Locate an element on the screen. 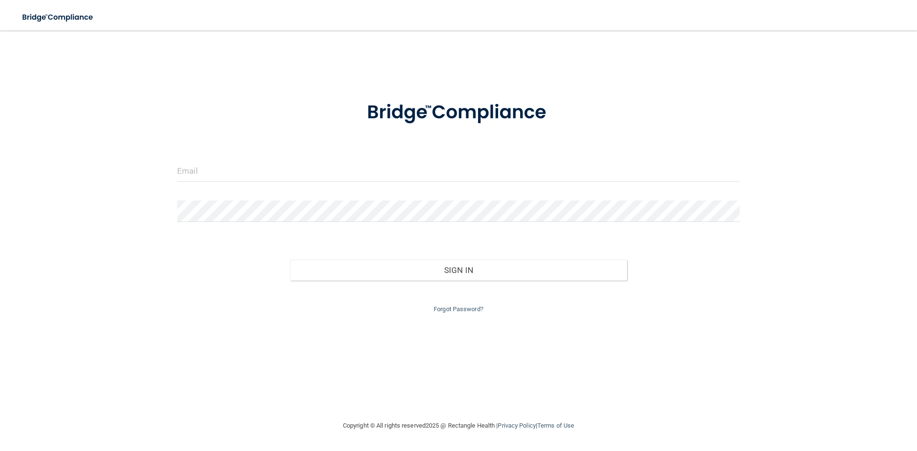 This screenshot has height=451, width=917. button: Sign In is located at coordinates (459, 270).